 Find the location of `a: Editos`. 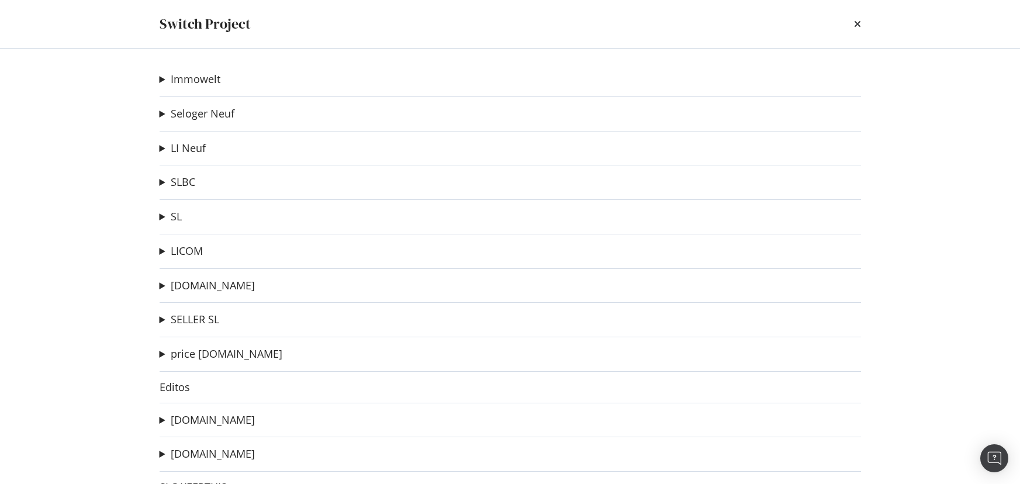

a: Editos is located at coordinates (175, 387).